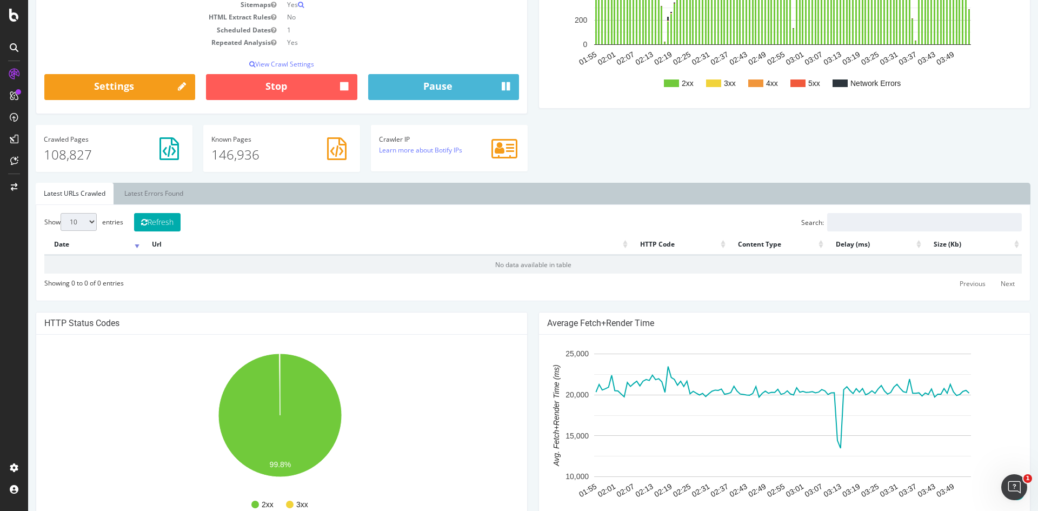 The width and height of the screenshot is (1038, 511). What do you see at coordinates (38, 359) in the screenshot?
I see `button: Emoji picker` at bounding box center [38, 359].